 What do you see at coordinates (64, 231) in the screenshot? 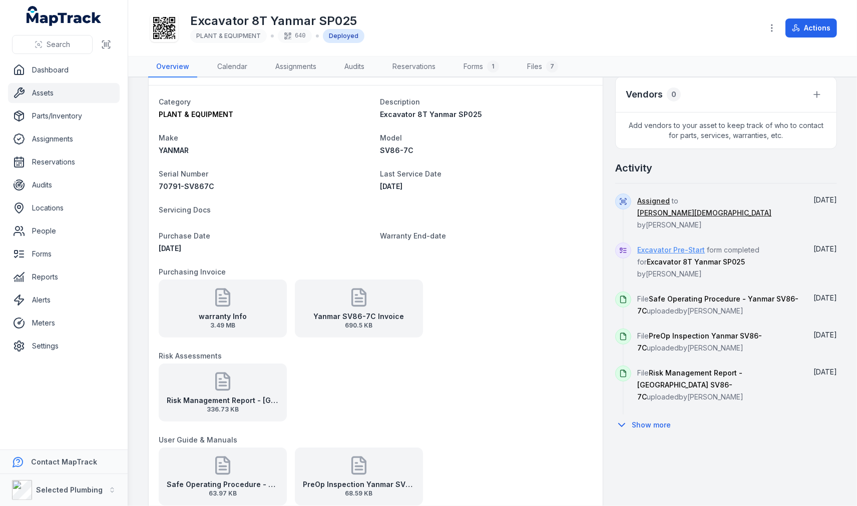
I see `a: People` at bounding box center [64, 231].